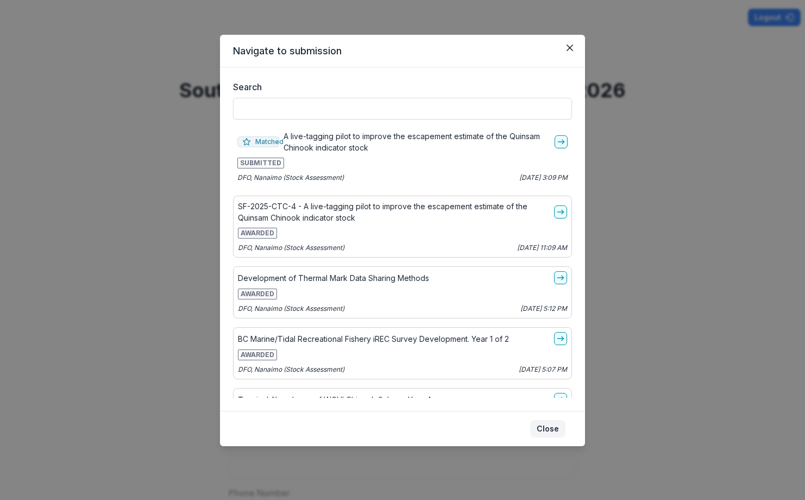 Image resolution: width=805 pixels, height=500 pixels. What do you see at coordinates (261, 163) in the screenshot?
I see `span: SUBMITTED` at bounding box center [261, 163].